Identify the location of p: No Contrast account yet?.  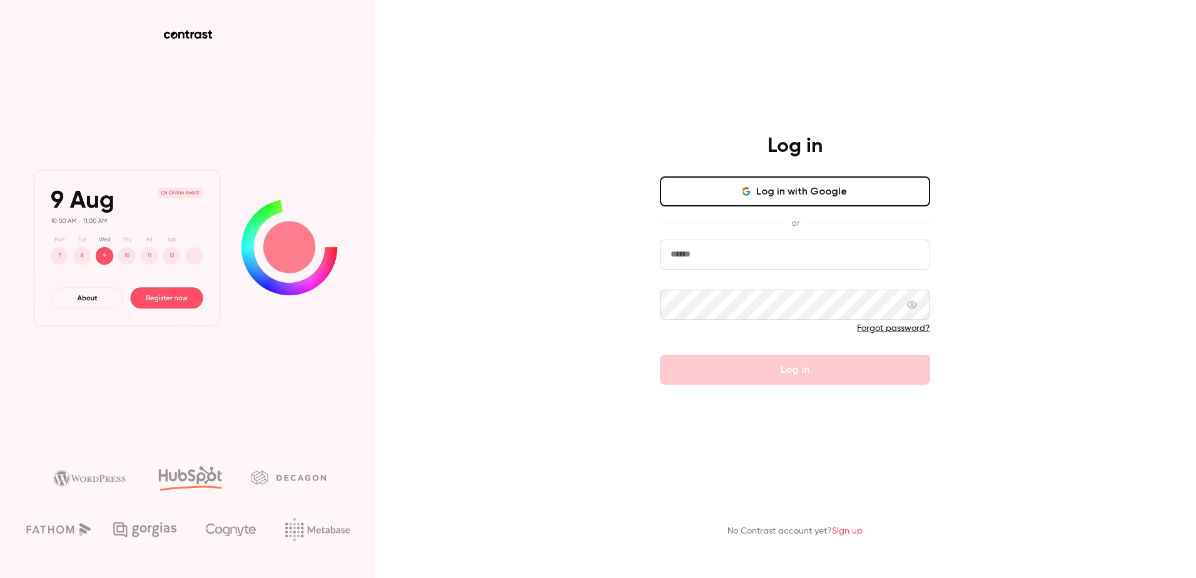
(795, 531).